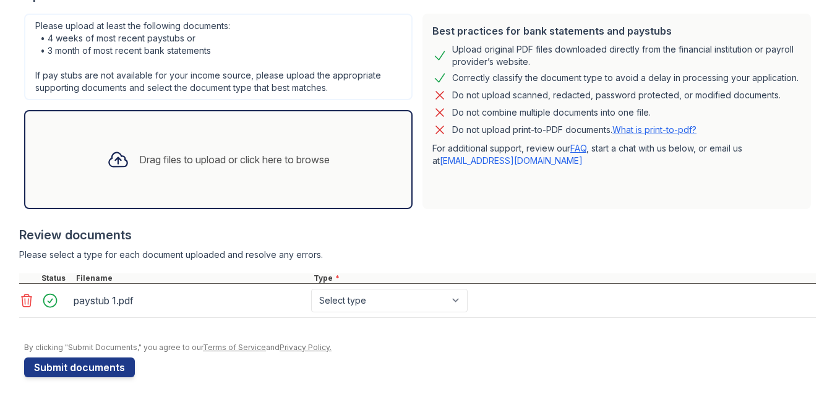  I want to click on div: Drag files to upload or click here to browse, so click(235, 160).